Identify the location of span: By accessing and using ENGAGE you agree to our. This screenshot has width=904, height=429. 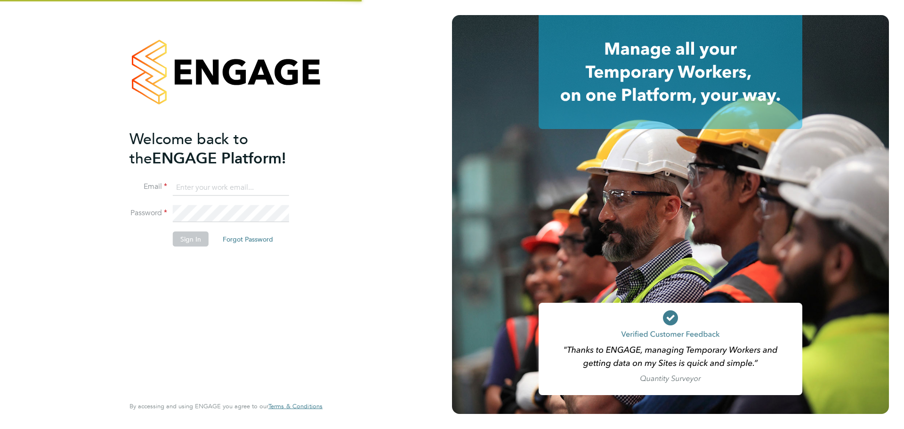
(226, 406).